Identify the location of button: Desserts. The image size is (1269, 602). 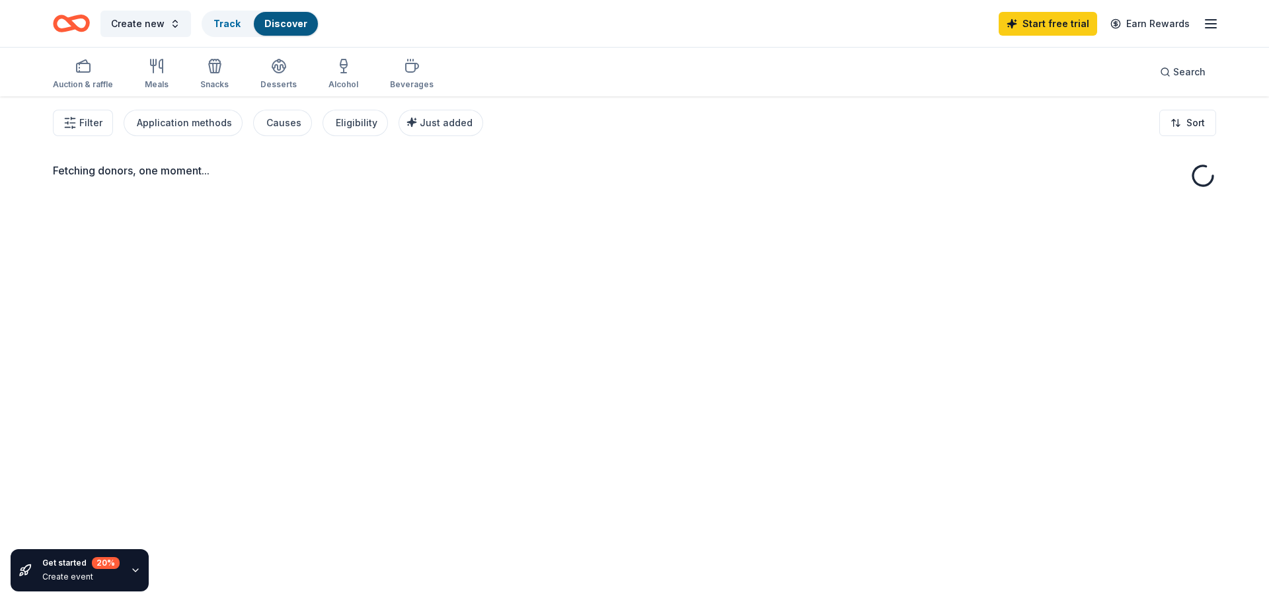
(278, 75).